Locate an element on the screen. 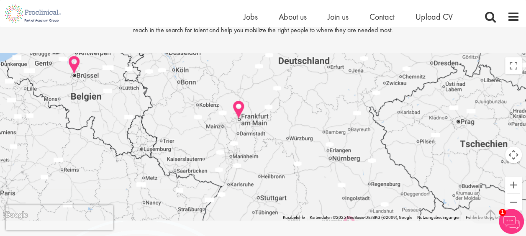 The image size is (526, 236). button: Vergrößern is located at coordinates (513, 185).